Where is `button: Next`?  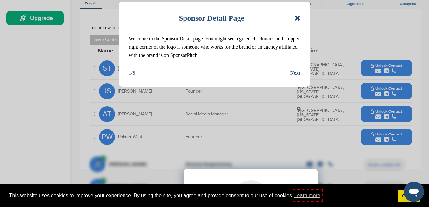 button: Next is located at coordinates (295, 73).